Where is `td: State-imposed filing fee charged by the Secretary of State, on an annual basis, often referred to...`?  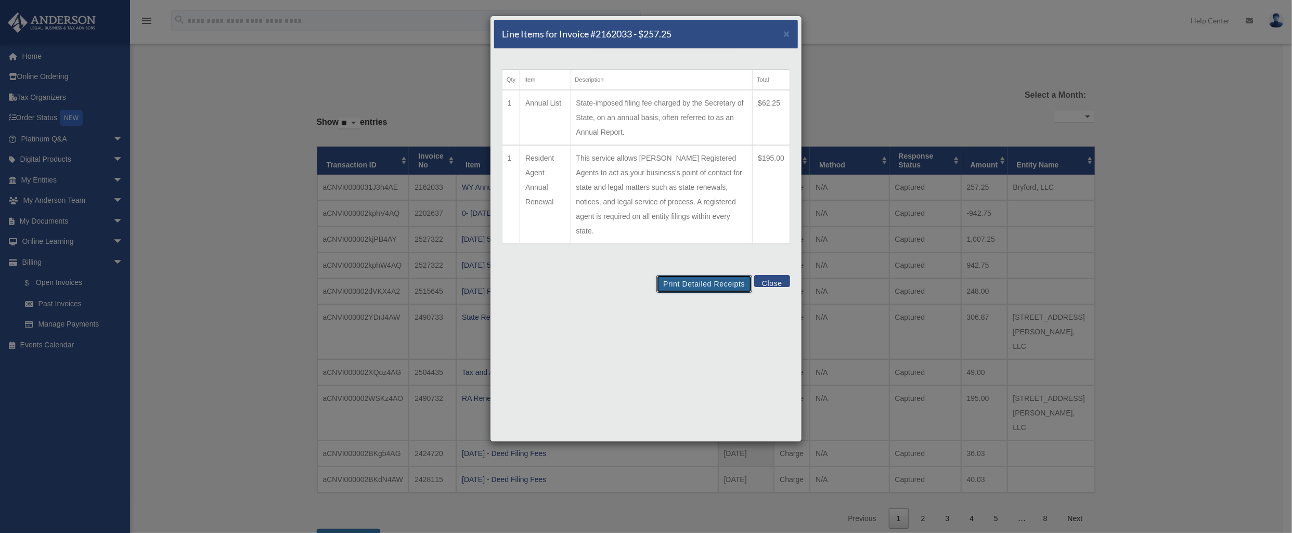 td: State-imposed filing fee charged by the Secretary of State, on an annual basis, often referred to... is located at coordinates (662, 118).